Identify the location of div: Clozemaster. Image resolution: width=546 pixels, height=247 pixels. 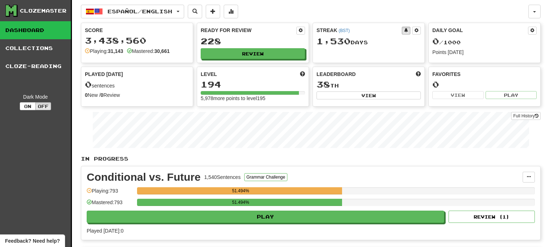
(43, 11).